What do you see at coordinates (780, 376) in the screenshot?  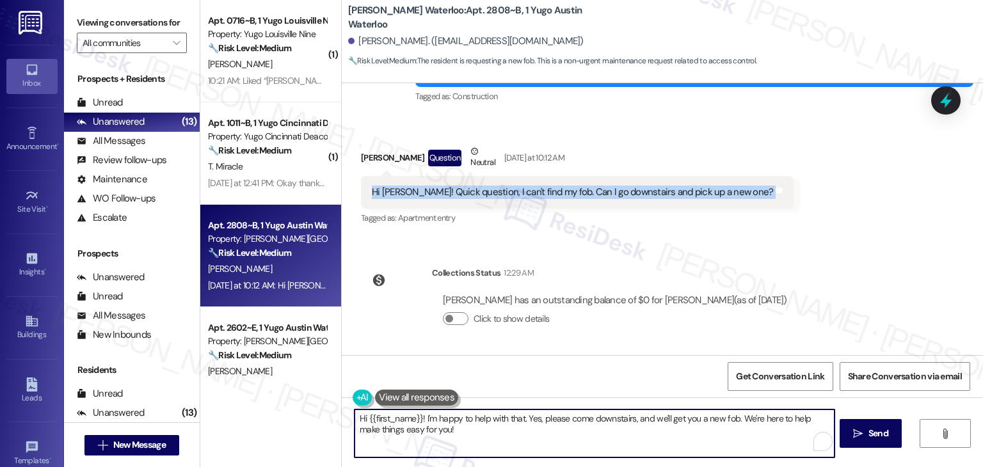 I see `button: Get Conversation Link` at bounding box center [780, 376].